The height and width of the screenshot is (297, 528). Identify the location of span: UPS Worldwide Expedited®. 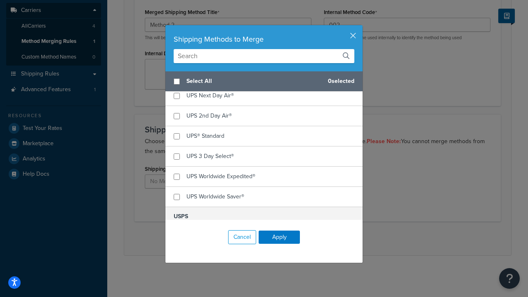
(221, 176).